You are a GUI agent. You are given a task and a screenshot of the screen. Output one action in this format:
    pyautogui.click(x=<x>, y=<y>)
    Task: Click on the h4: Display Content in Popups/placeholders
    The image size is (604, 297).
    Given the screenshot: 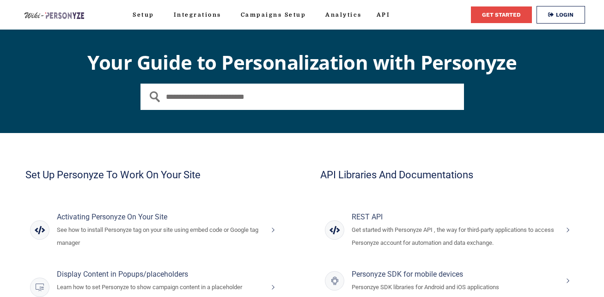 What is the action you would take?
    pyautogui.click(x=160, y=275)
    